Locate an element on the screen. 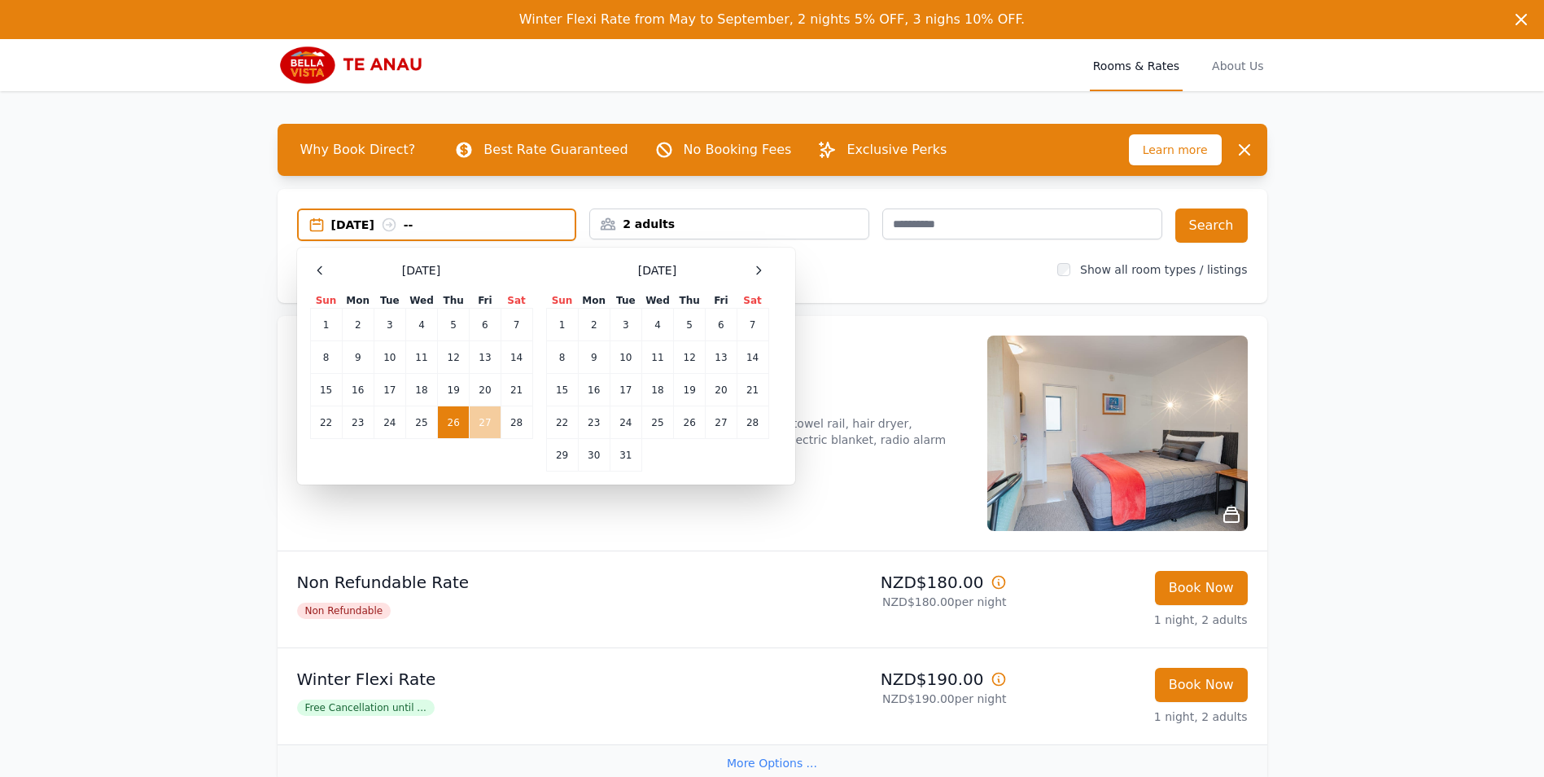 The height and width of the screenshot is (777, 1544). td: 20 is located at coordinates (721, 390).